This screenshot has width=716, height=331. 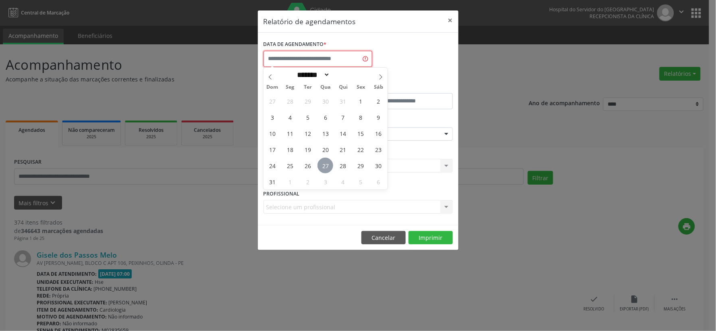 I want to click on button: Imprimir, so click(x=431, y=238).